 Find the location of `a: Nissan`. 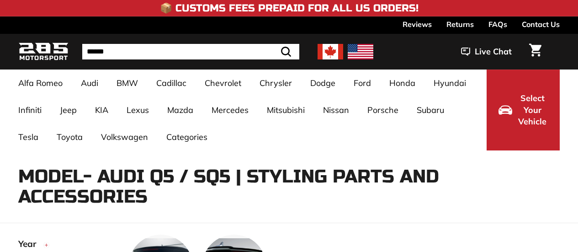

a: Nissan is located at coordinates (336, 110).